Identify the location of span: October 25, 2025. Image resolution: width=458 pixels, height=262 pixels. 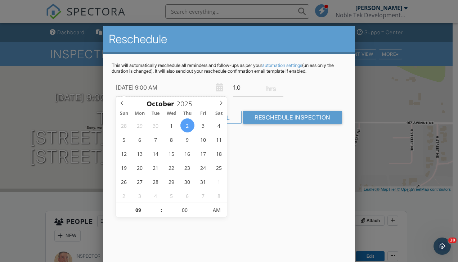
(219, 167).